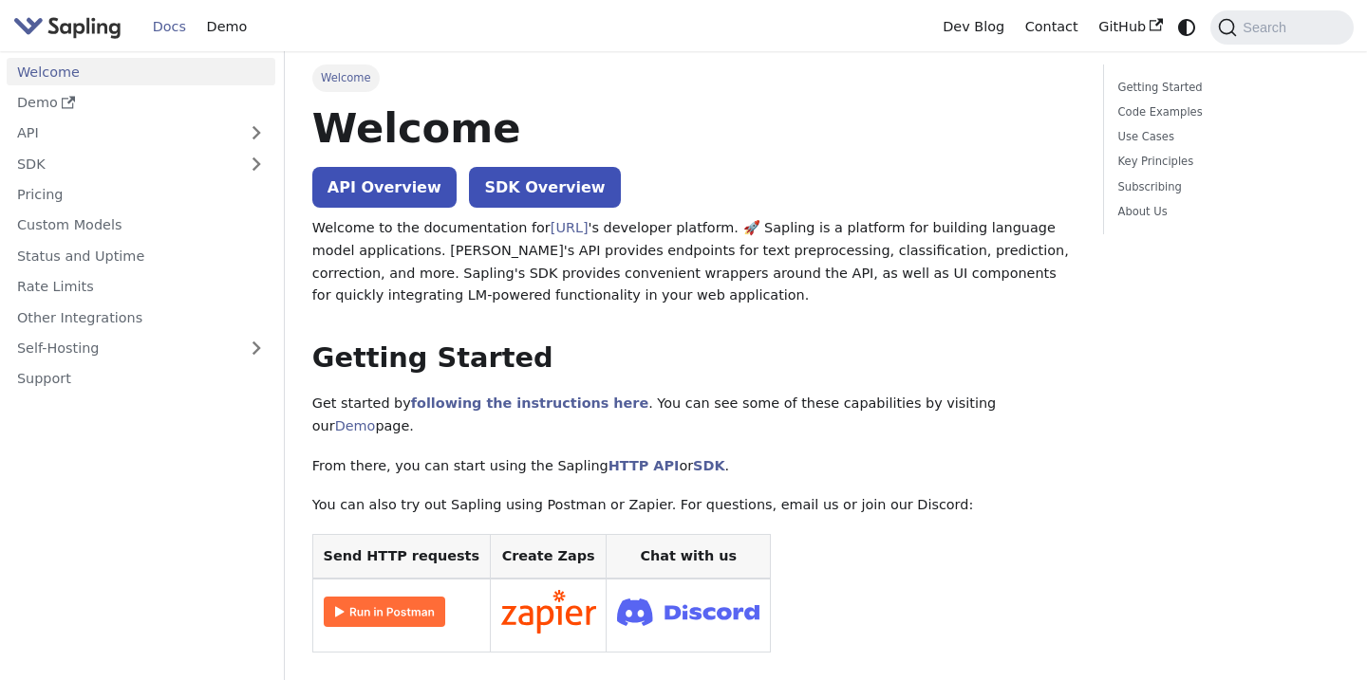  What do you see at coordinates (140, 348) in the screenshot?
I see `a: Self-Hosting` at bounding box center [140, 348].